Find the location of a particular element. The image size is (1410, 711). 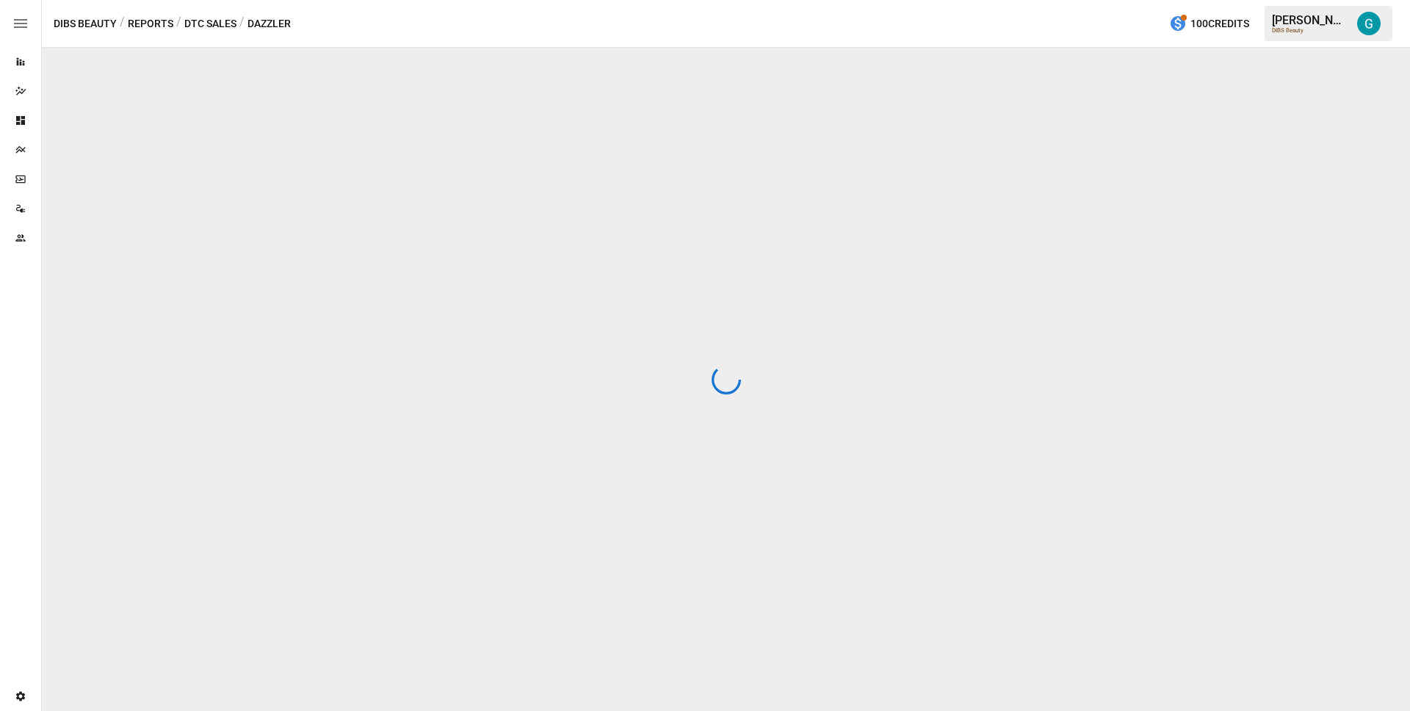

div: Gavin Acres is located at coordinates (1369, 23).